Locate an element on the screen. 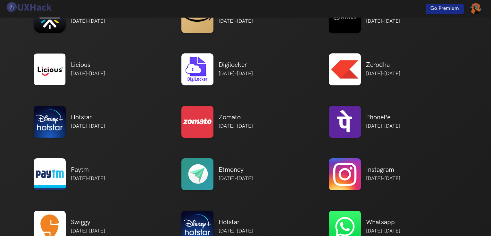  img: Your profile pic is located at coordinates (475, 9).